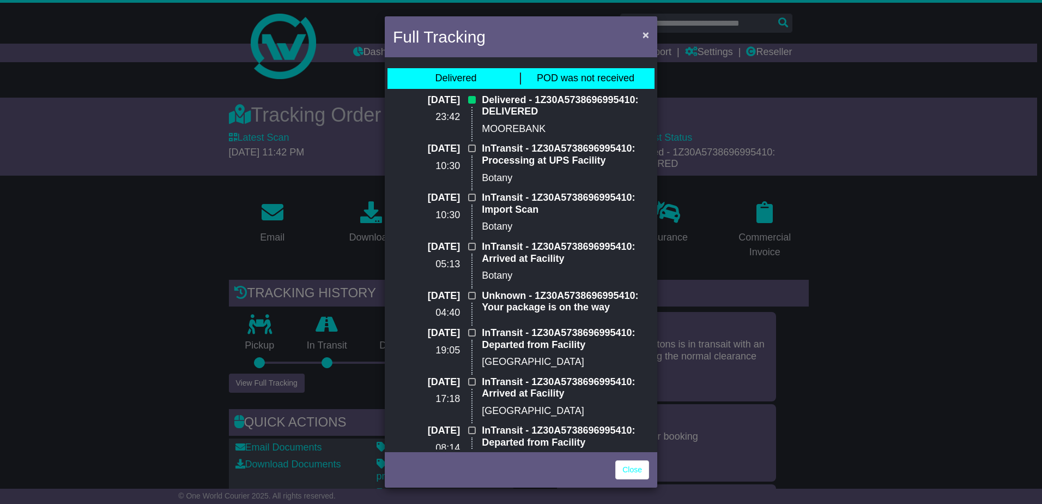  I want to click on h4: Full Tracking, so click(439, 37).